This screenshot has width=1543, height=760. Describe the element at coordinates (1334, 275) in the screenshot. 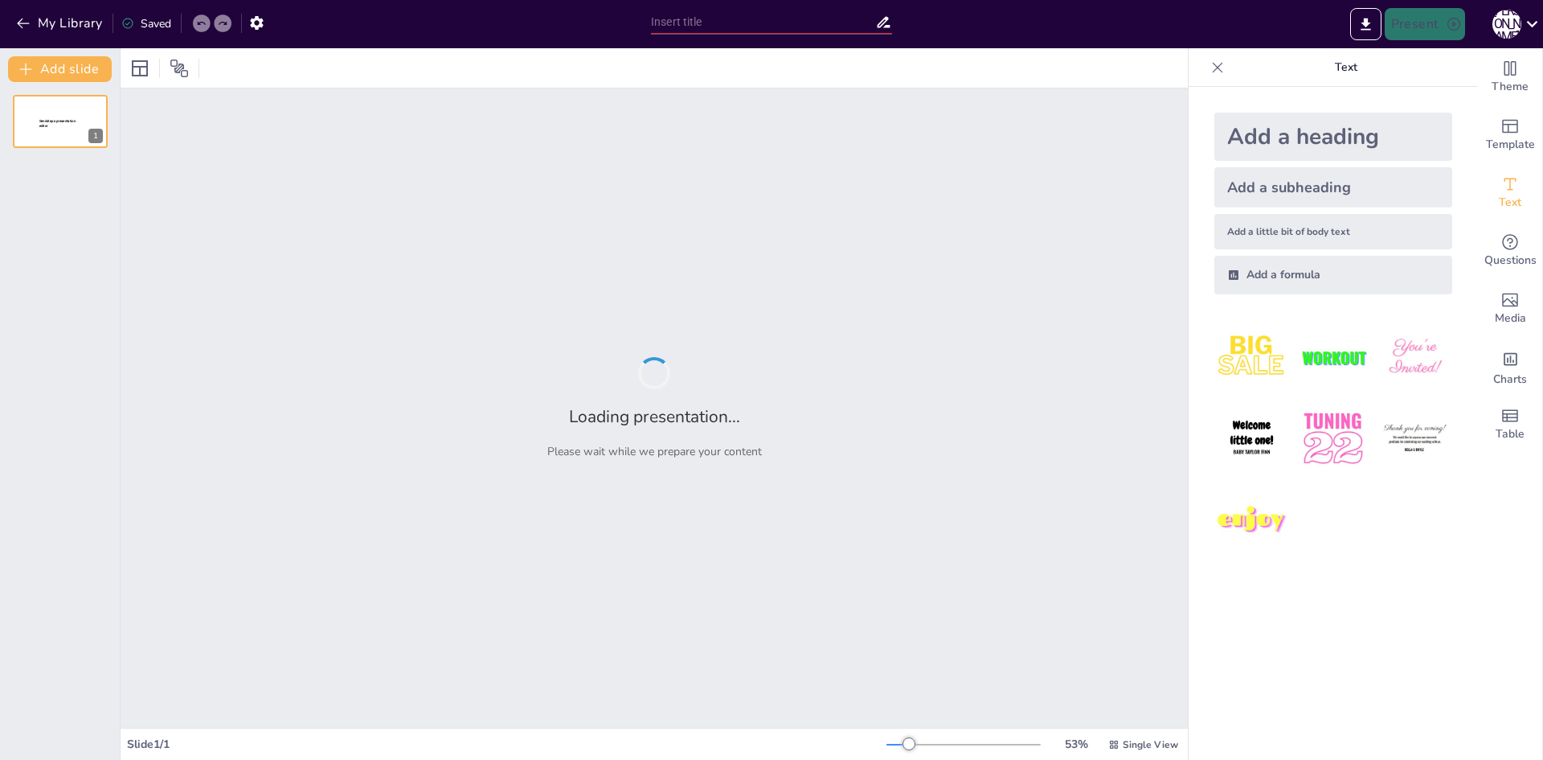

I see `div: Add a formula` at that location.